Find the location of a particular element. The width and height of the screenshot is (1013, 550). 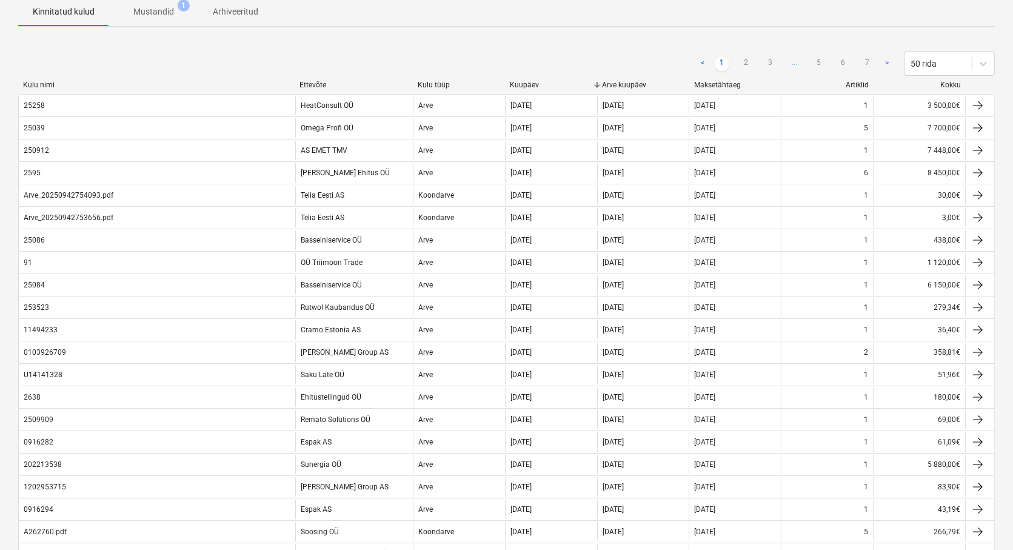

div: Cramo Estonia AS is located at coordinates (330, 330).